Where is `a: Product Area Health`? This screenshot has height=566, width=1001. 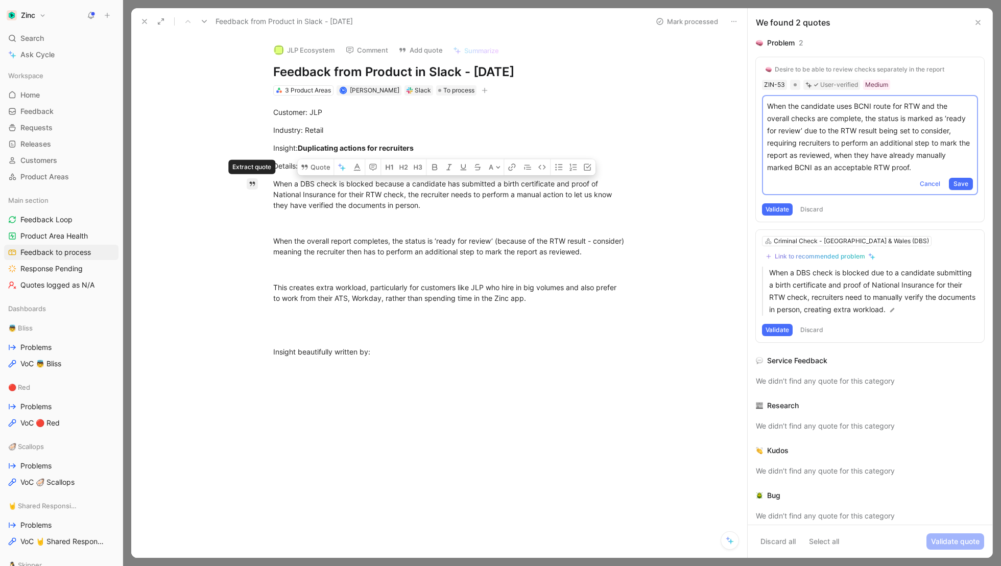 a: Product Area Health is located at coordinates (61, 236).